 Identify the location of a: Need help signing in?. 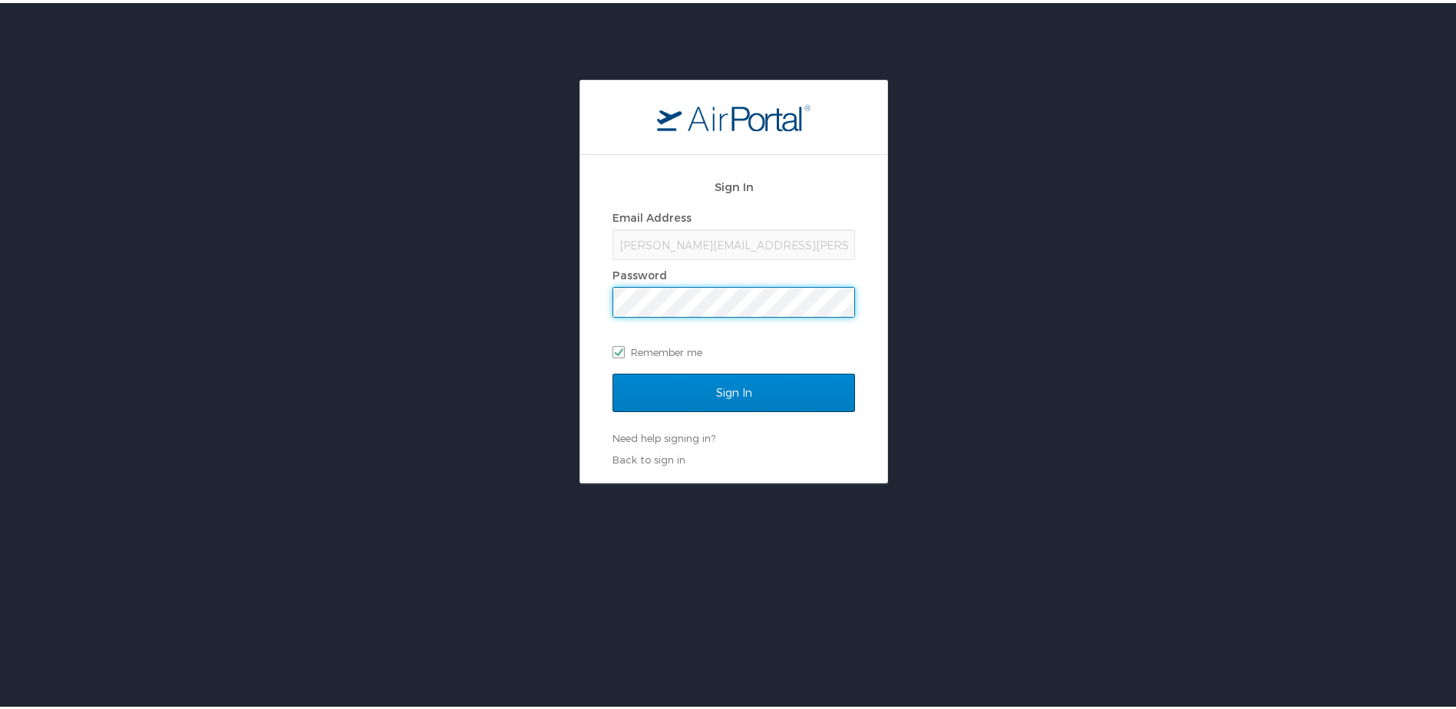
(664, 435).